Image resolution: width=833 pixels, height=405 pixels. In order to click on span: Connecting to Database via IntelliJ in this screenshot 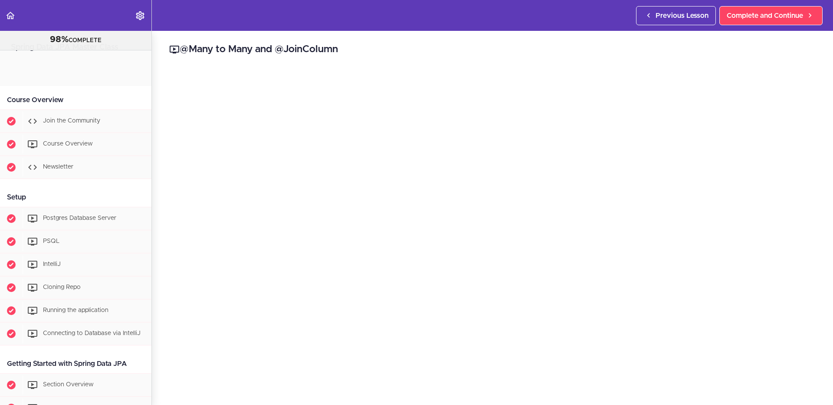, I will do `click(92, 333)`.